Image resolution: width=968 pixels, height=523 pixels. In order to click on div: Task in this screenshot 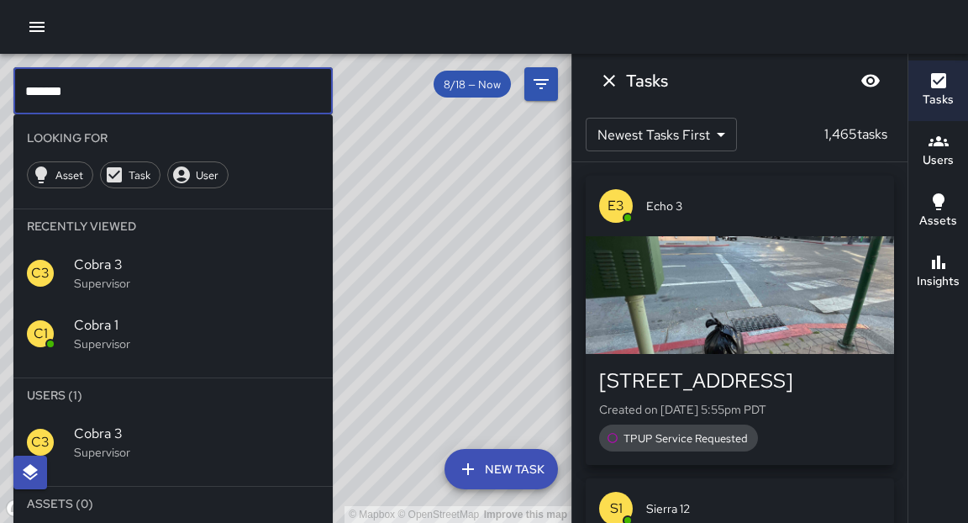, I will do `click(130, 175)`.